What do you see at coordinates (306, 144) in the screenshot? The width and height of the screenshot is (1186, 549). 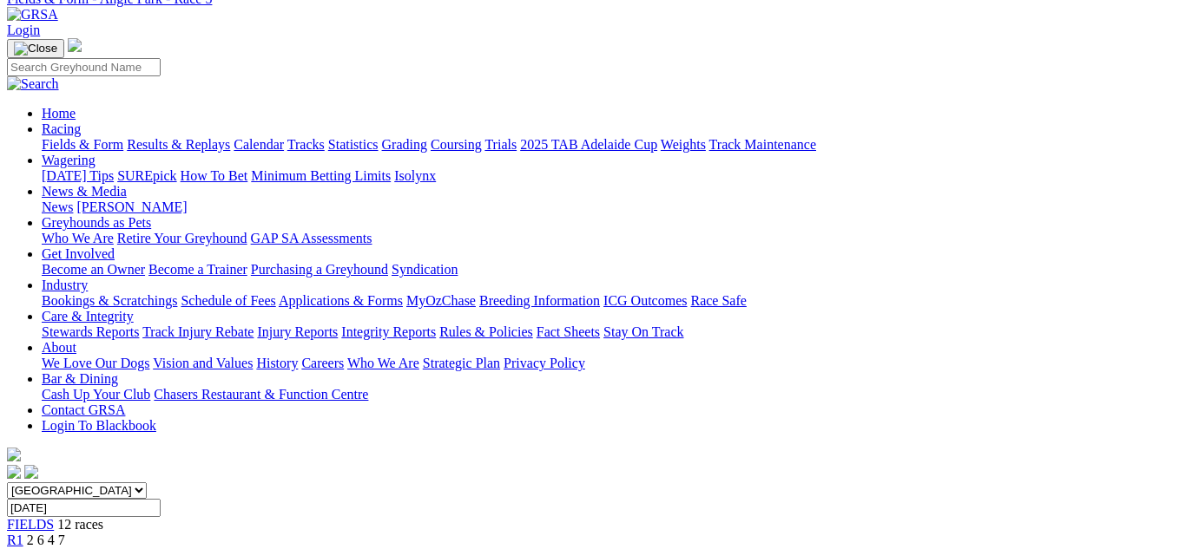 I see `a: Tracks` at bounding box center [306, 144].